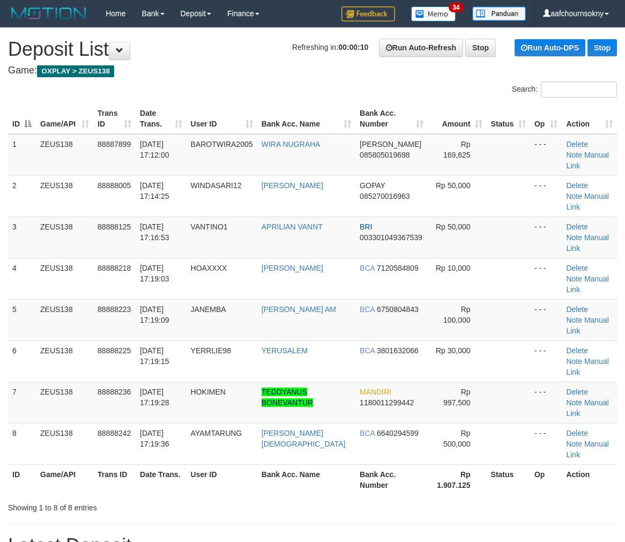 The width and height of the screenshot is (625, 542). Describe the element at coordinates (22, 278) in the screenshot. I see `td: 4` at that location.